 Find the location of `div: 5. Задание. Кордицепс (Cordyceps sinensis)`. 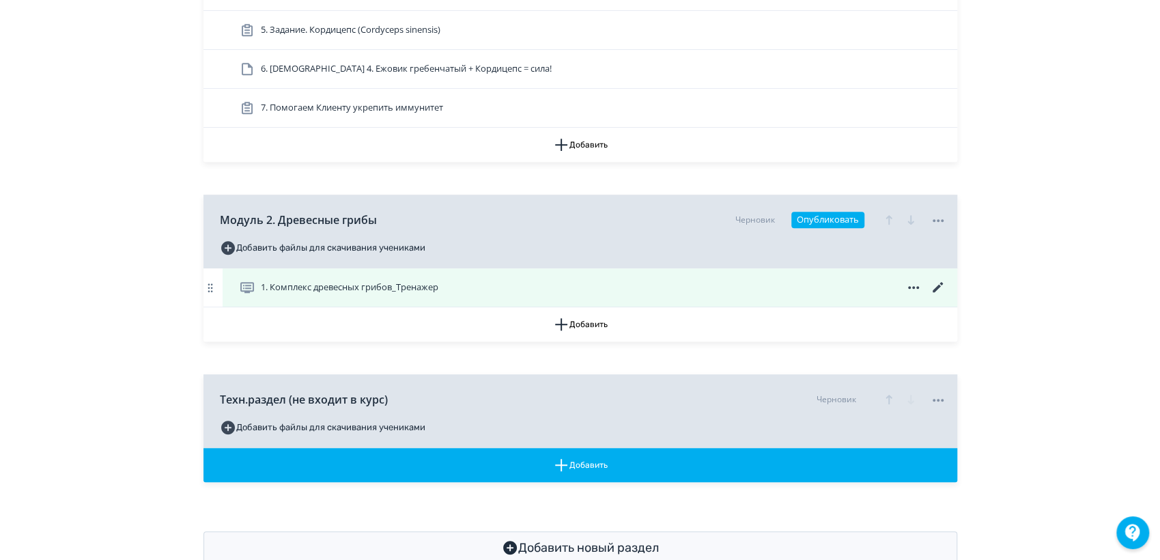

div: 5. Задание. Кордицепс (Cordyceps sinensis) is located at coordinates (580, 30).